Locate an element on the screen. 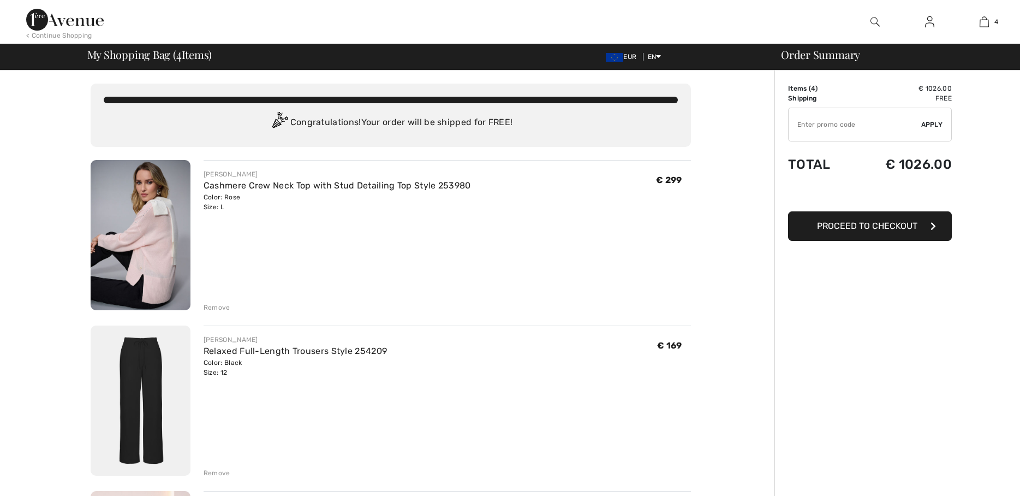 This screenshot has width=1020, height=496. img: Cashmere Crew Neck Top with Stud Detailing Top Style 253980 is located at coordinates (140, 235).